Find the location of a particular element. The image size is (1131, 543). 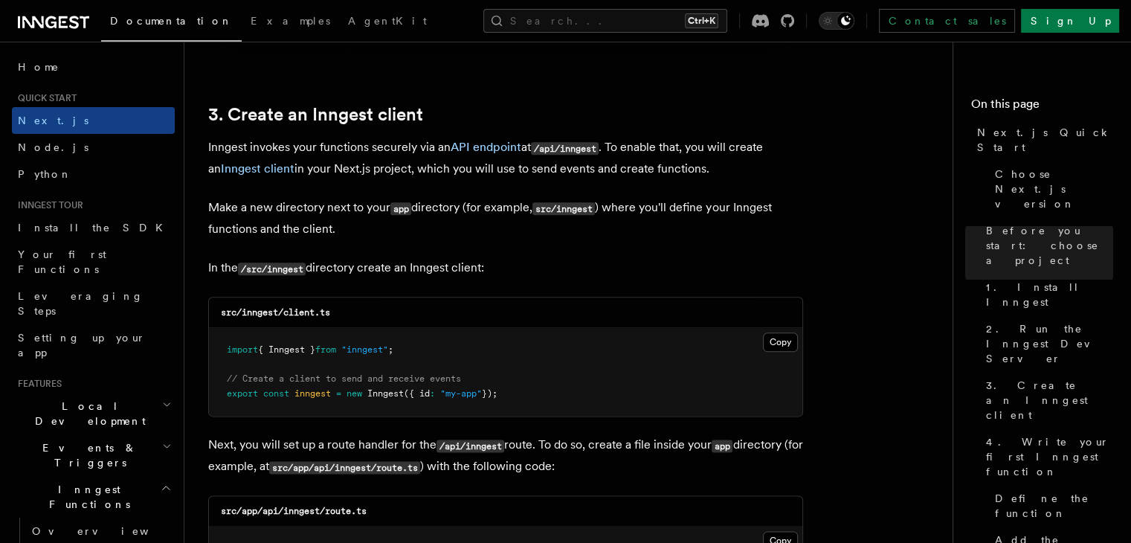

span: inngest is located at coordinates (312, 393).